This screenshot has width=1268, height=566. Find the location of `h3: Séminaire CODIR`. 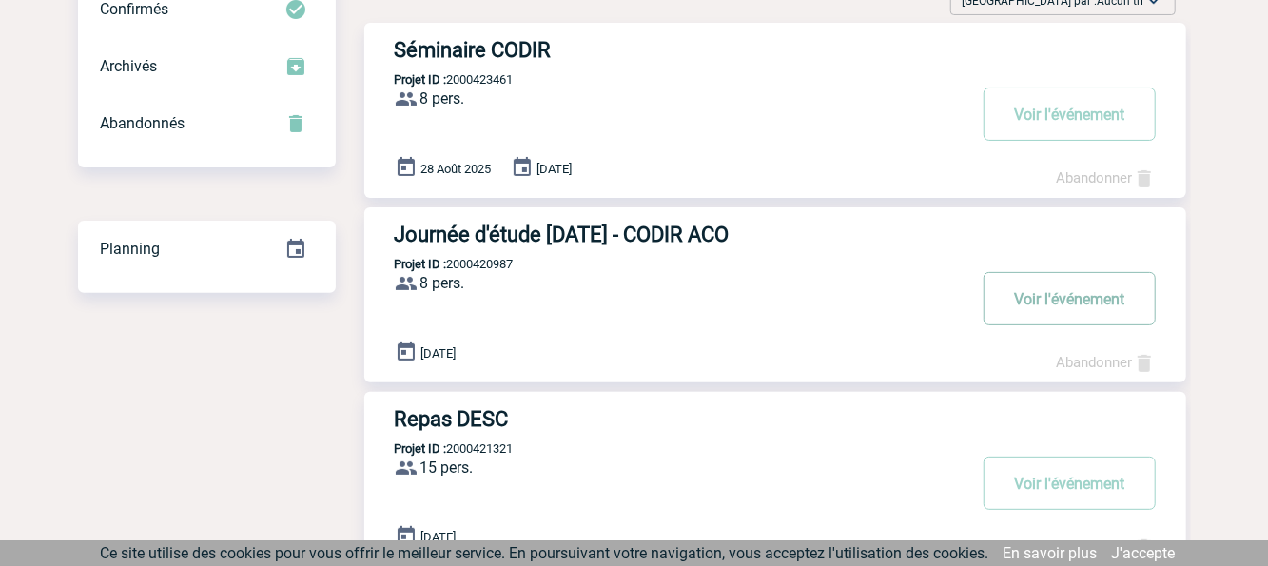

h3: Séminaire CODIR is located at coordinates (680, 49).